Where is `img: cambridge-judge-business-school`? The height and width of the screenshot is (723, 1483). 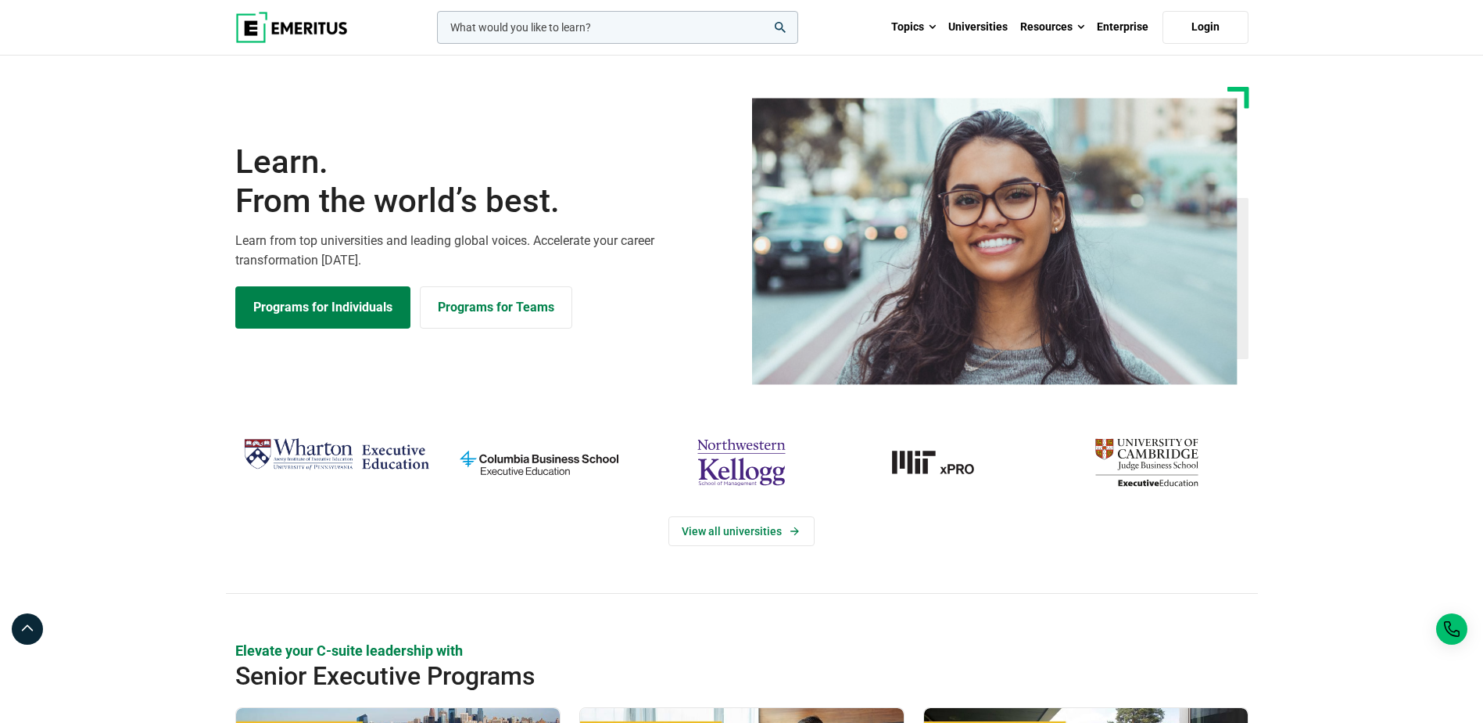 img: cambridge-judge-business-school is located at coordinates (1146, 462).